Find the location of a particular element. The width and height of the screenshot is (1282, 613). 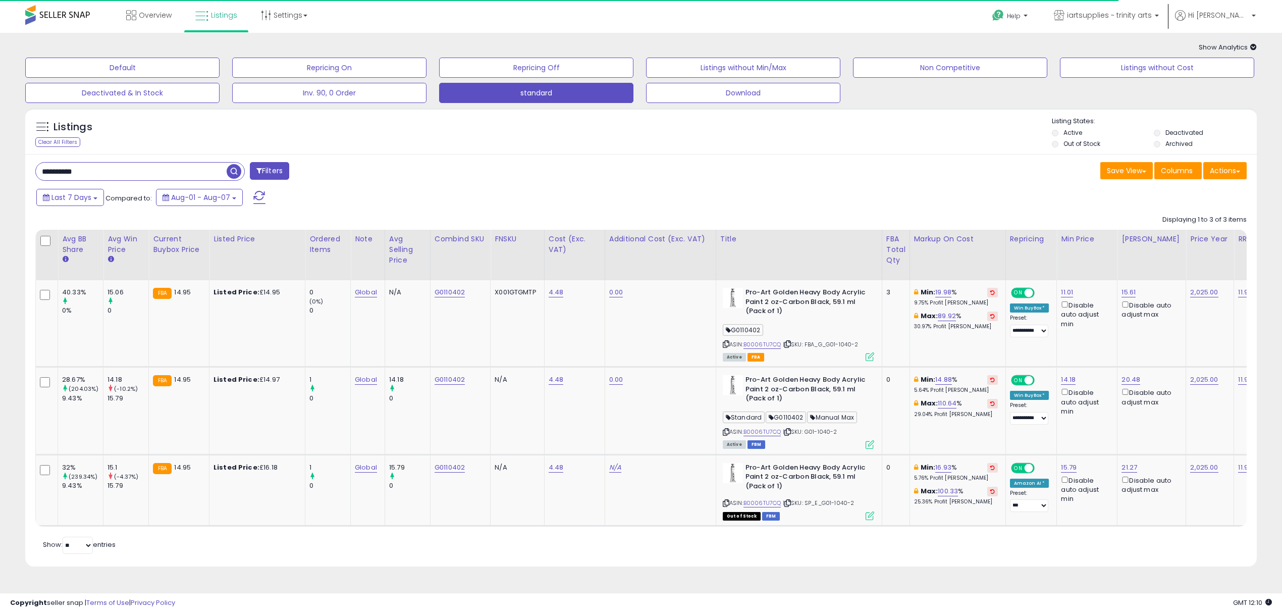

span: ON is located at coordinates (1018, 467).